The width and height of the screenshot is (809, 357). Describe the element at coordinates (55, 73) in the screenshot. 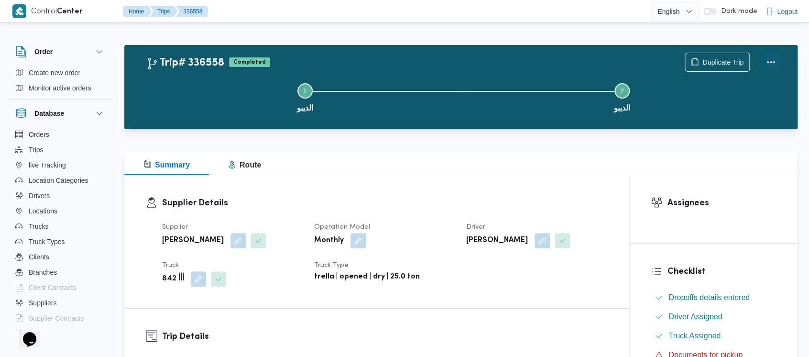

I see `span: Create new order` at that location.